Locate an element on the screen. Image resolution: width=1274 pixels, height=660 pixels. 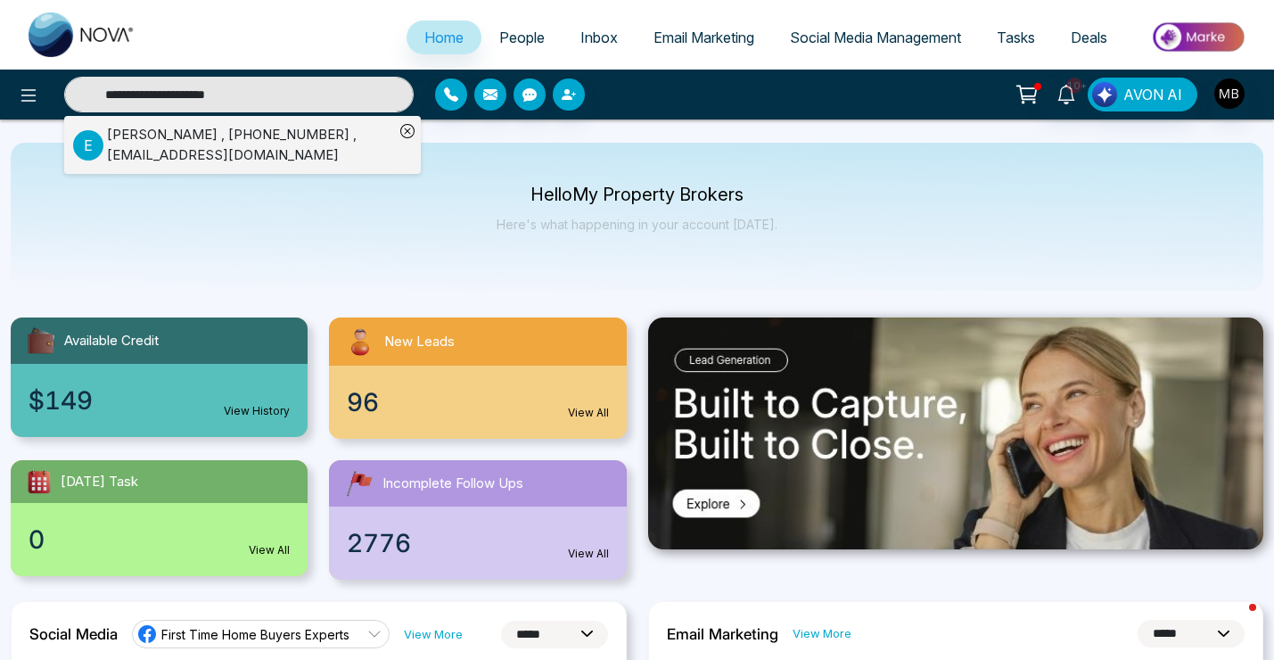
span: Email Marketing is located at coordinates (703, 37).